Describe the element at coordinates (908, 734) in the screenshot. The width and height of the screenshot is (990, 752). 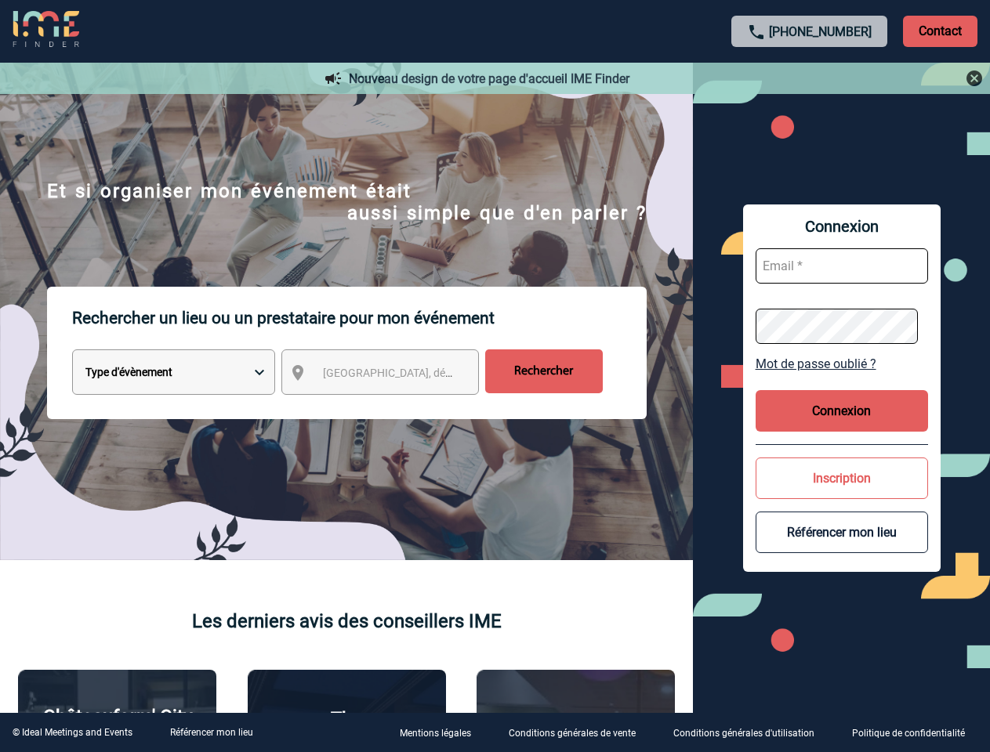
I see `p: Politique de confidentialité` at that location.